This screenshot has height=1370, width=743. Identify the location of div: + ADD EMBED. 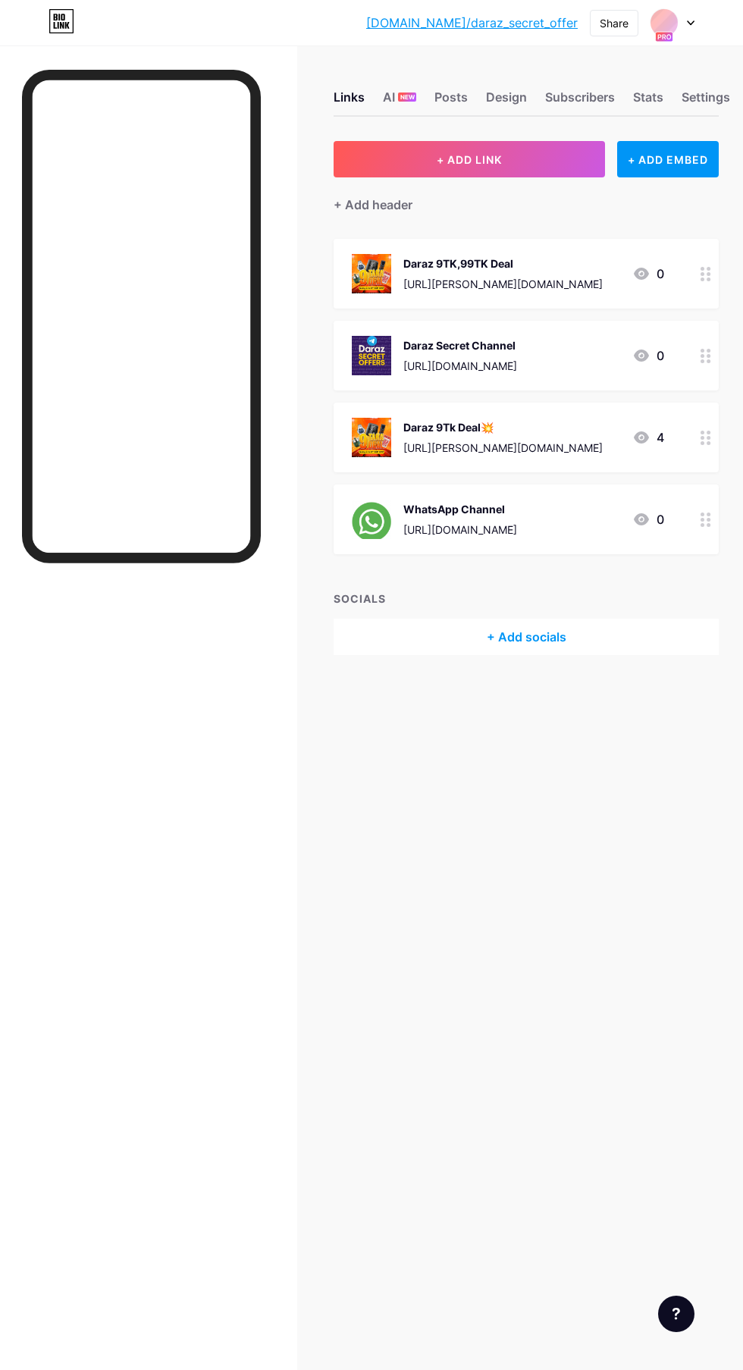
(668, 159).